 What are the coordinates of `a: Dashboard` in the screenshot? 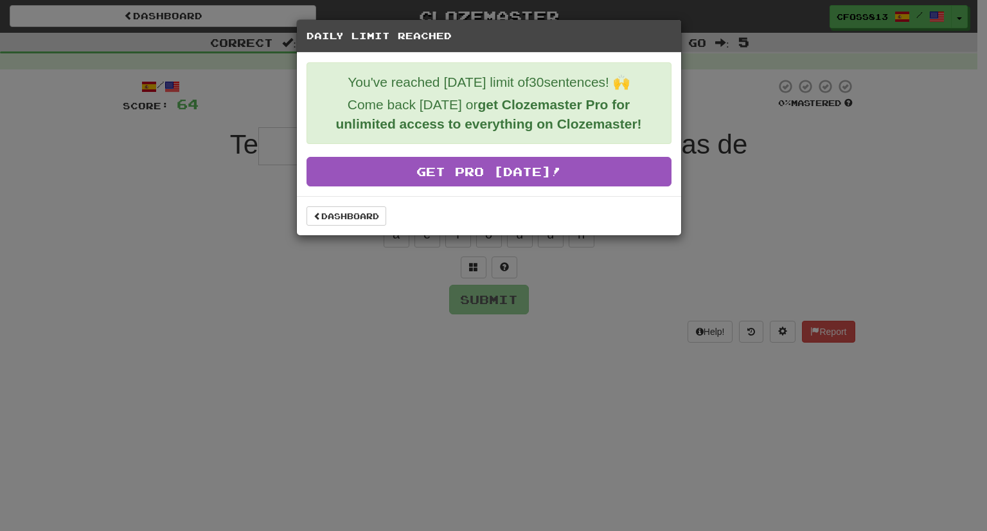 It's located at (346, 216).